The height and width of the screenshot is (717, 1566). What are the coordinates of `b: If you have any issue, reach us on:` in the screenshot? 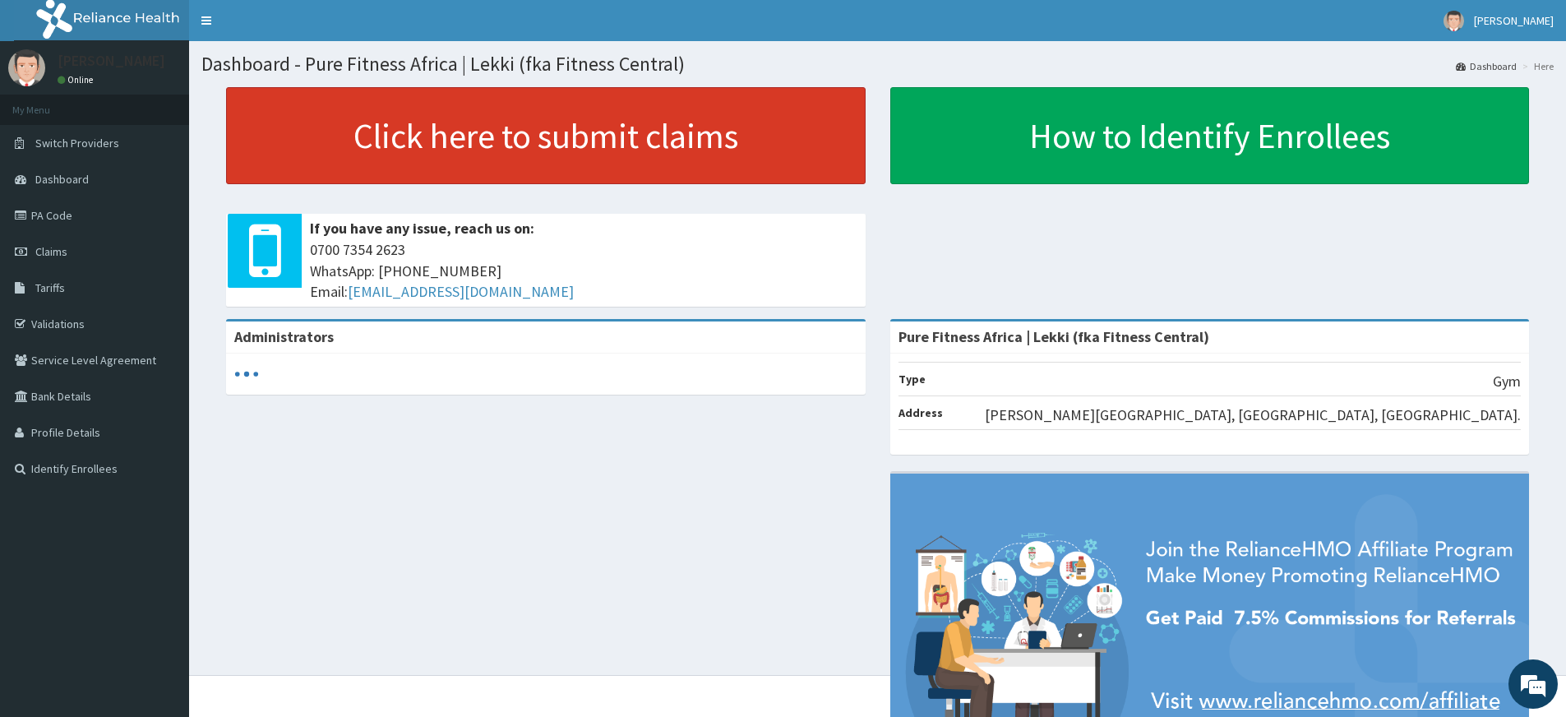 It's located at (422, 228).